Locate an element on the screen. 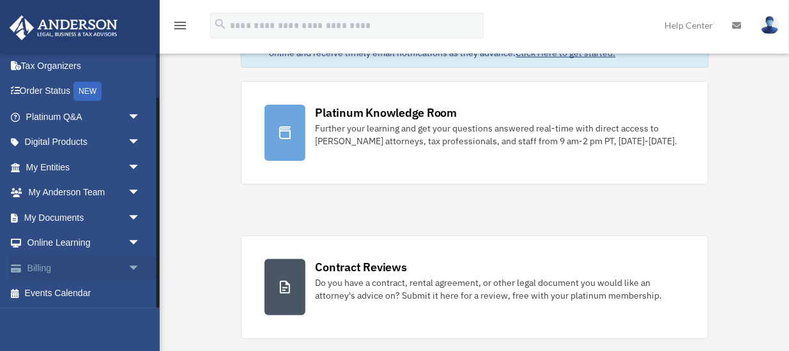 This screenshot has width=789, height=351. a: My Entitiesarrow_drop_down is located at coordinates (84, 167).